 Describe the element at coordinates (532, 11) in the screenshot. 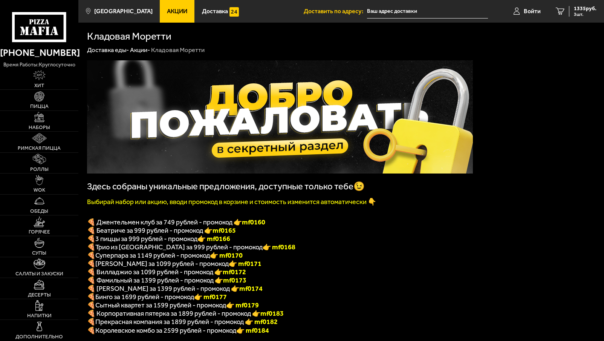

I see `span: Войти` at that location.